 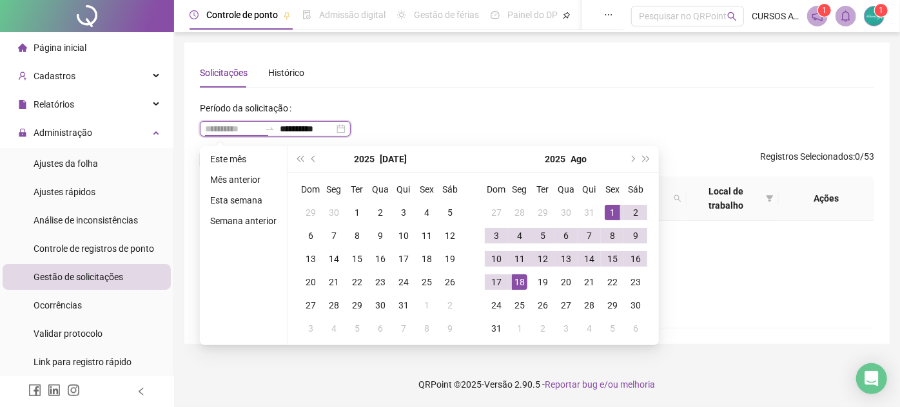 What do you see at coordinates (334, 259) in the screenshot?
I see `div: 14` at bounding box center [334, 259].